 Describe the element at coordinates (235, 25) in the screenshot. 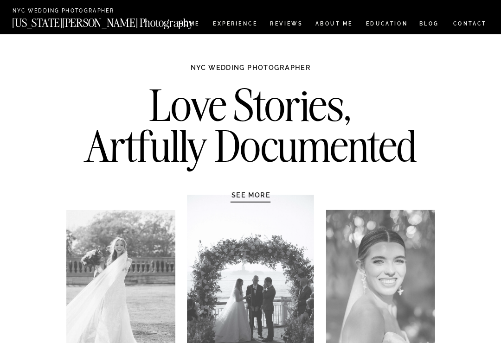

I see `a: Experience` at that location.